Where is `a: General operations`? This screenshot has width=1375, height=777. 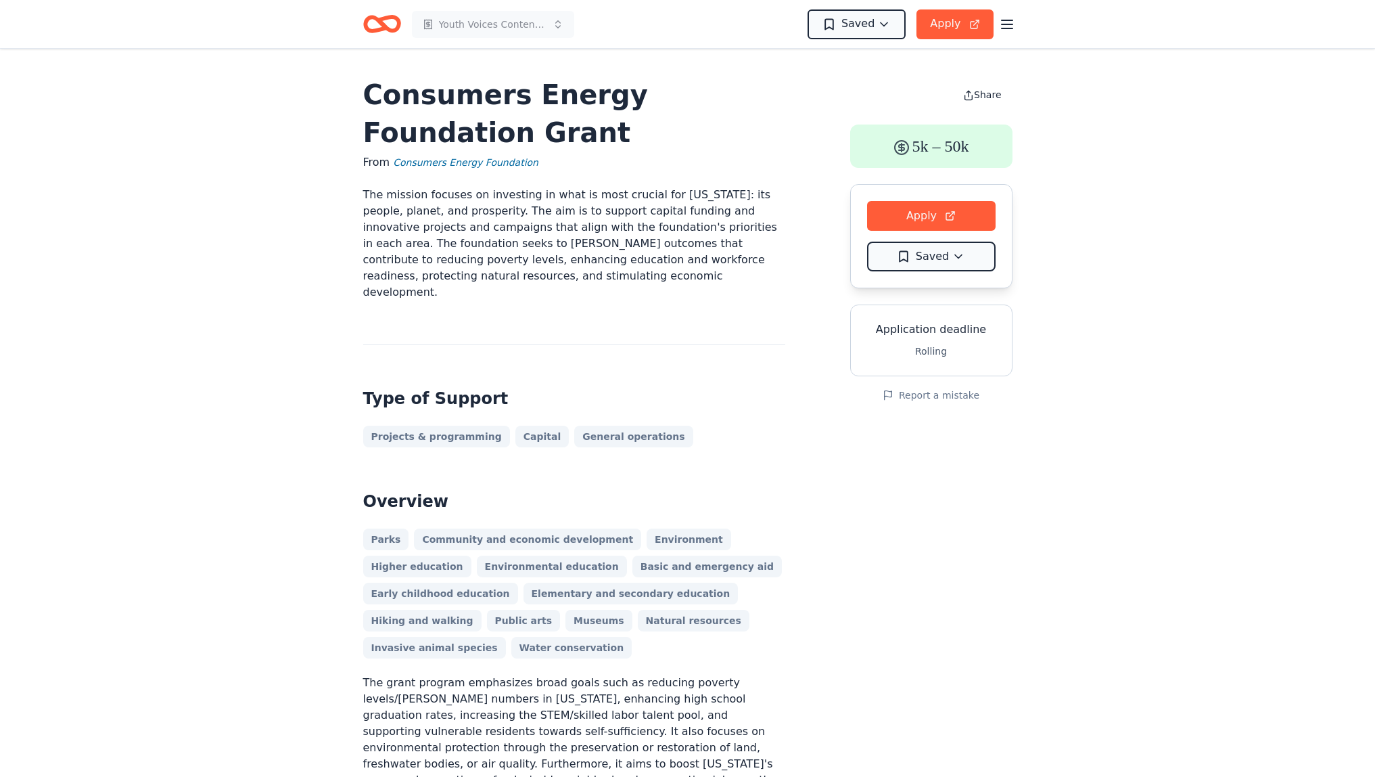 a: General operations is located at coordinates (633, 436).